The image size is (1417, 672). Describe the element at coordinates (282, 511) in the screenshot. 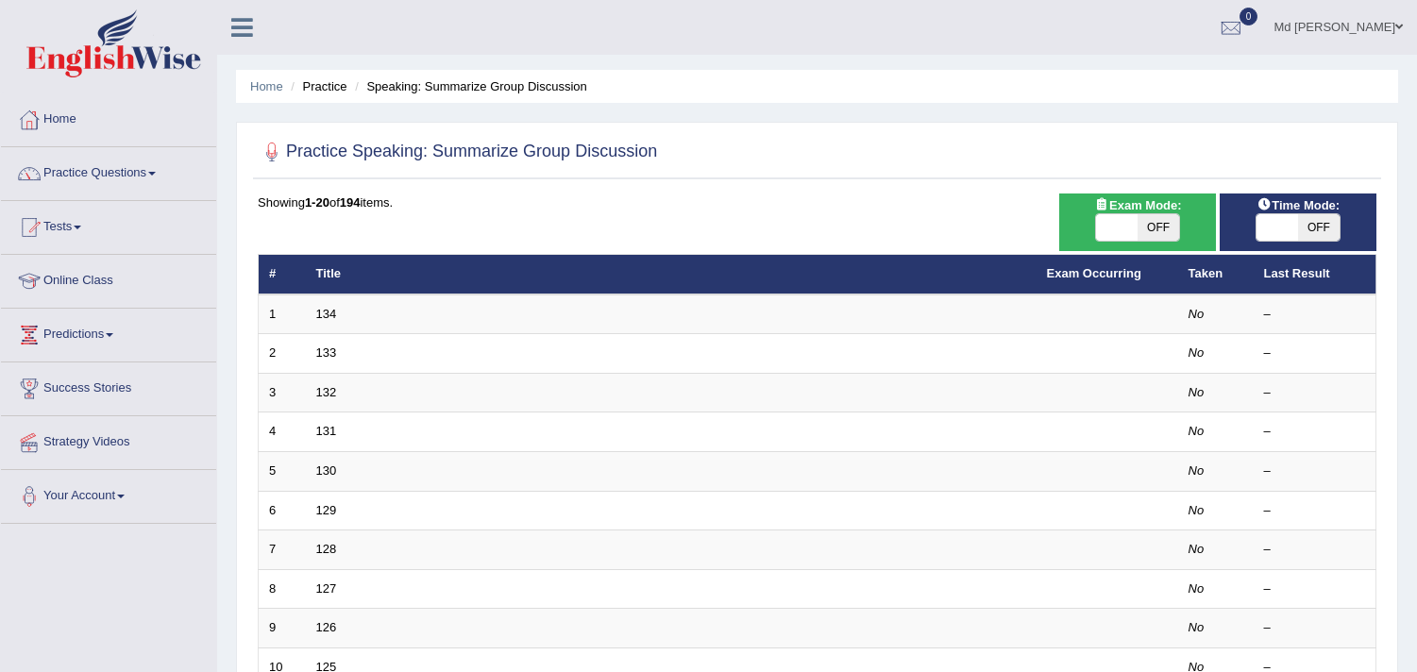

I see `td: 6` at that location.